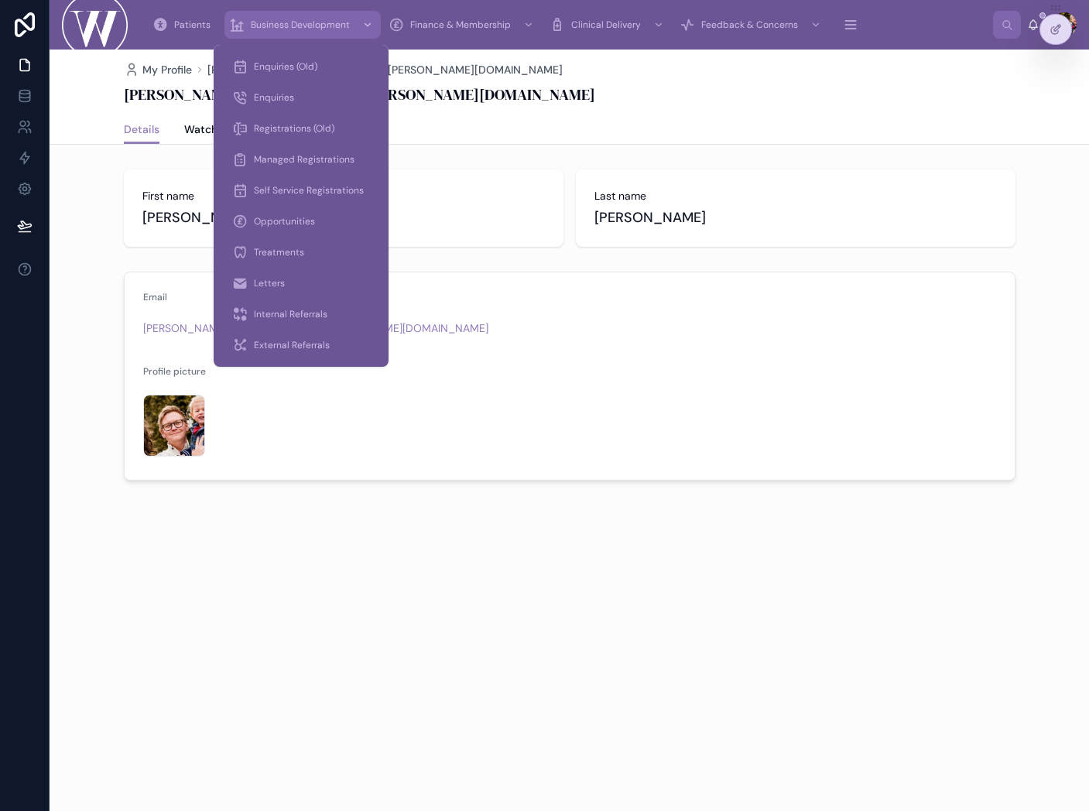 The height and width of the screenshot is (811, 1089). Describe the element at coordinates (142, 129) in the screenshot. I see `span: Details` at that location.